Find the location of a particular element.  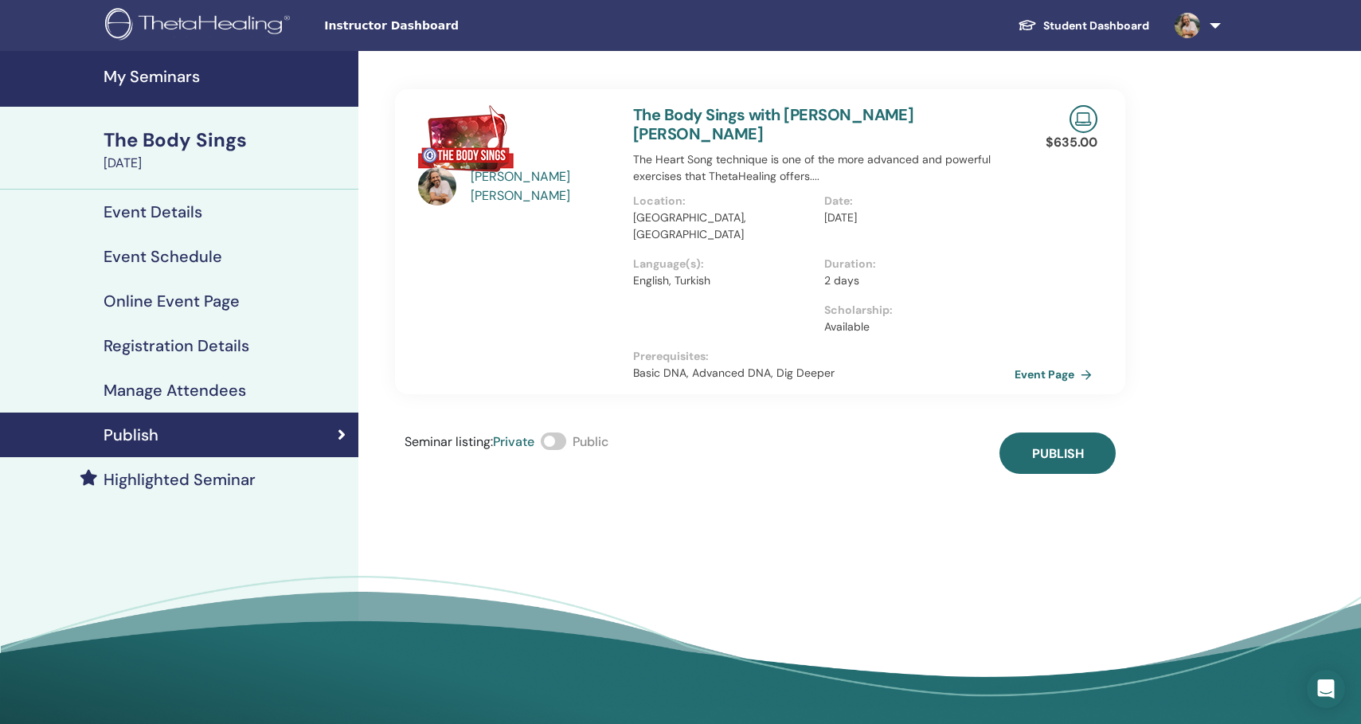

h4: Manage Attendees is located at coordinates (174, 390).